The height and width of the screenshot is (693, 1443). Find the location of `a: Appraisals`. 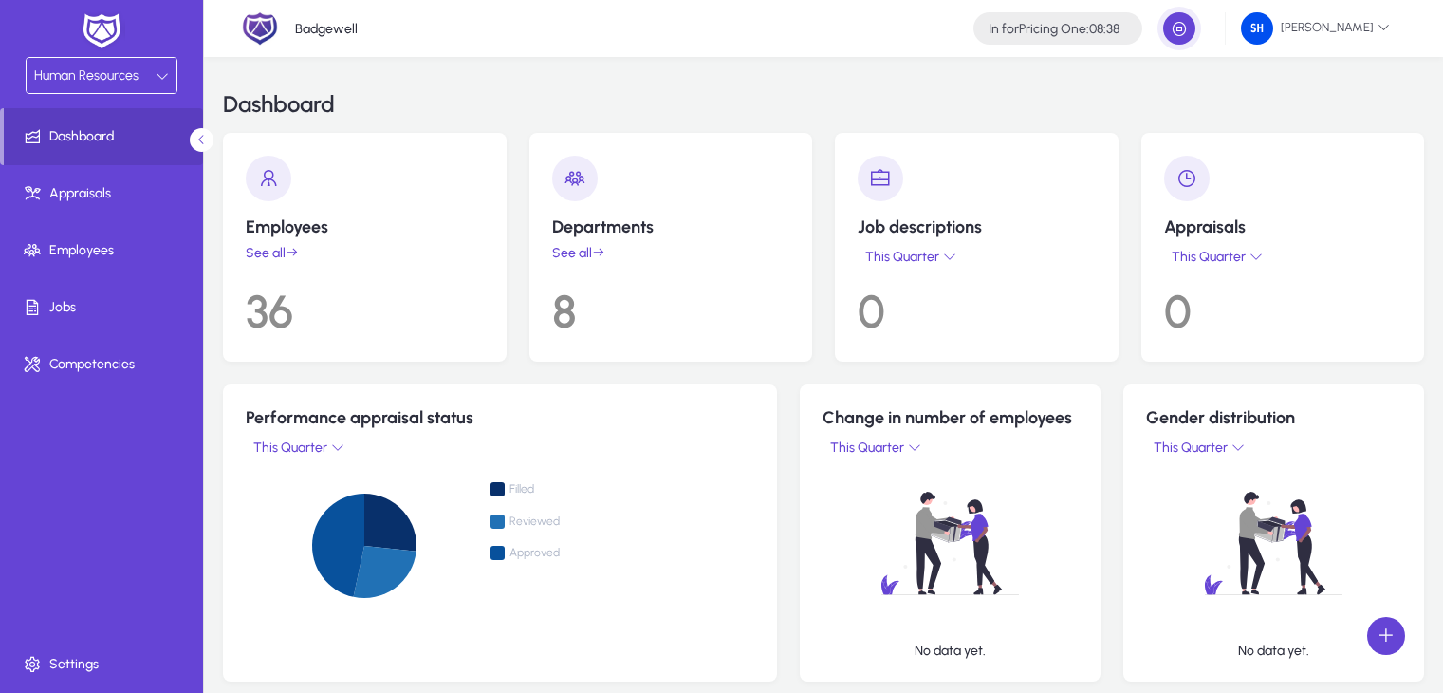

a: Appraisals is located at coordinates (105, 194).